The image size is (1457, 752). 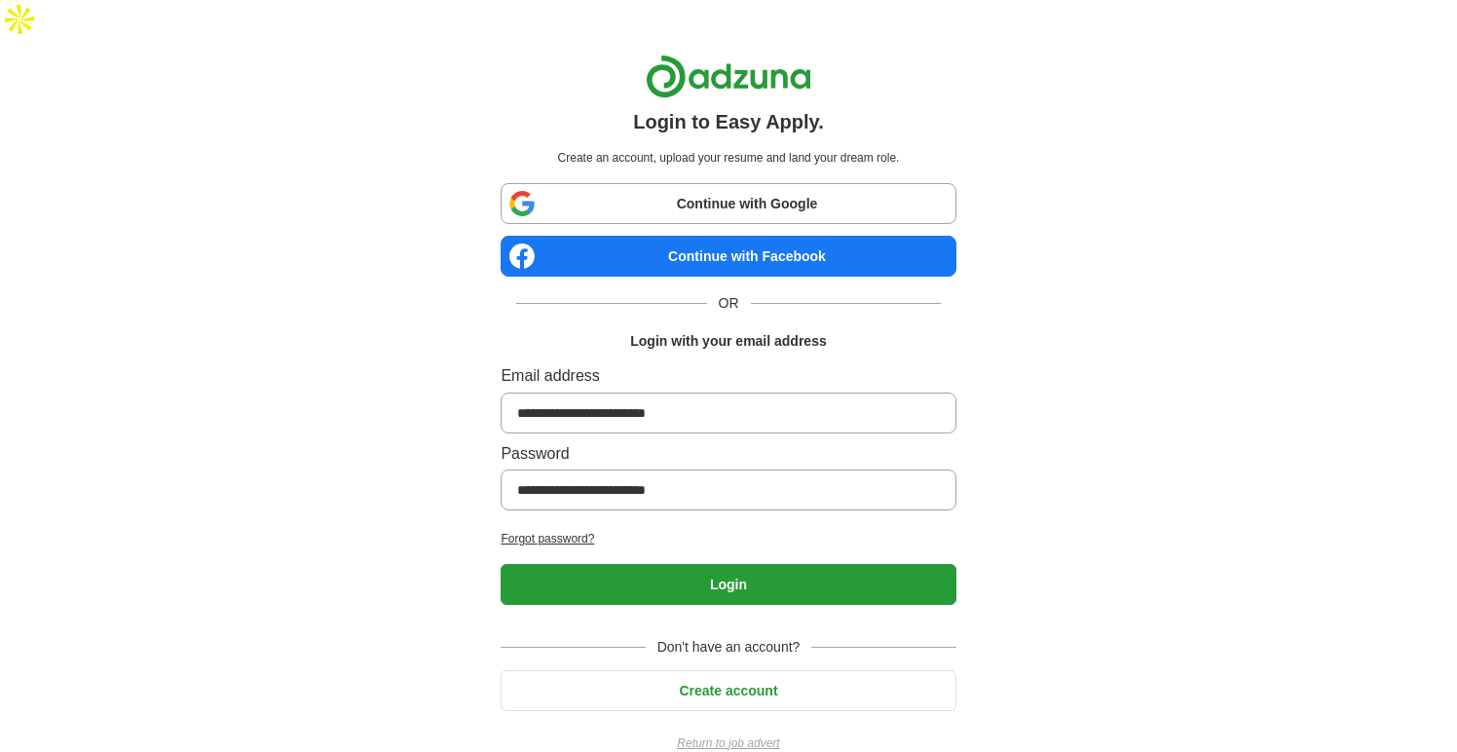 What do you see at coordinates (729, 122) in the screenshot?
I see `h1: Login to Easy Apply.` at bounding box center [729, 122].